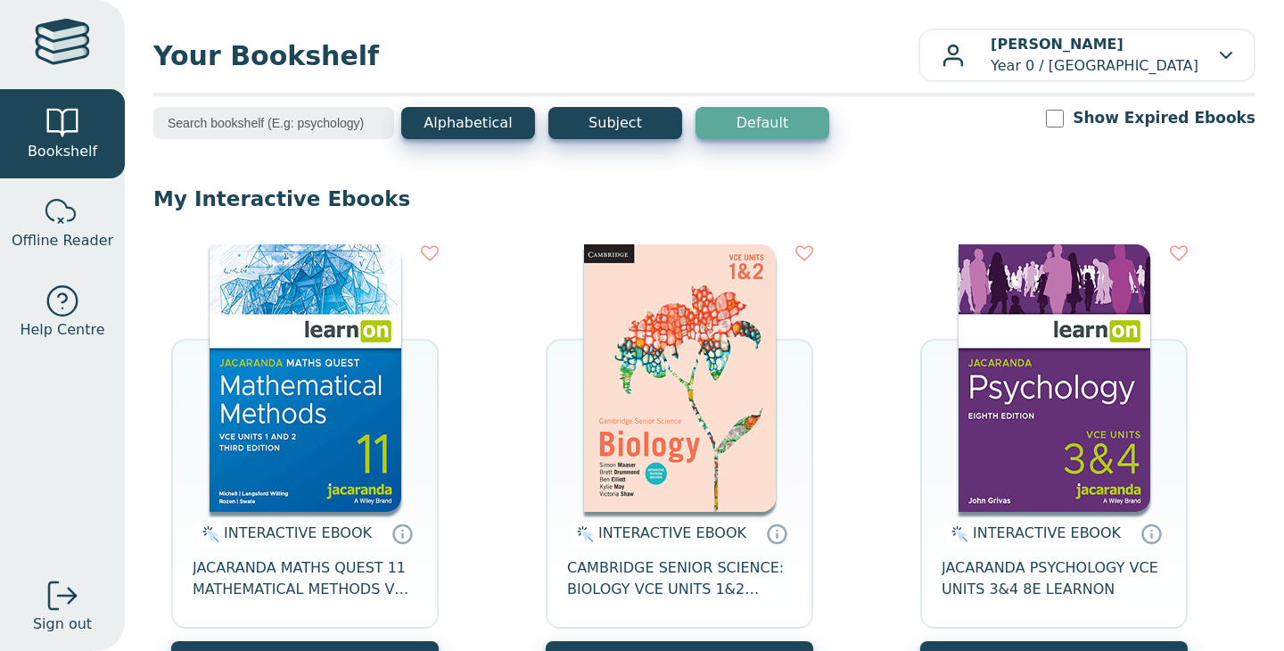  Describe the element at coordinates (763, 123) in the screenshot. I see `button: Default` at that location.